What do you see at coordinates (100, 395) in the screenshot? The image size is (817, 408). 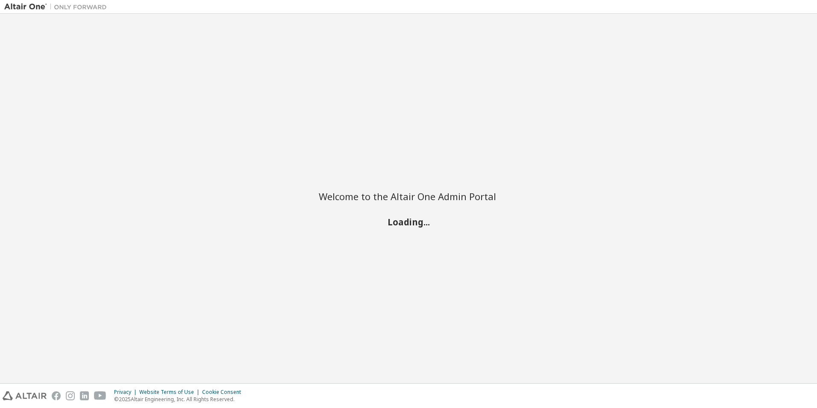 I see `img: youtube.svg` at bounding box center [100, 395].